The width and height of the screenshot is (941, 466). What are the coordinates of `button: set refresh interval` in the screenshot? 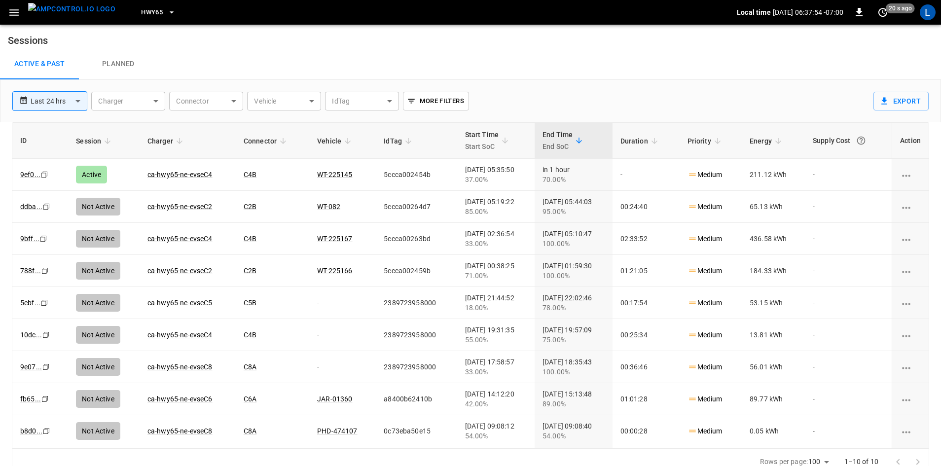 It's located at (883, 12).